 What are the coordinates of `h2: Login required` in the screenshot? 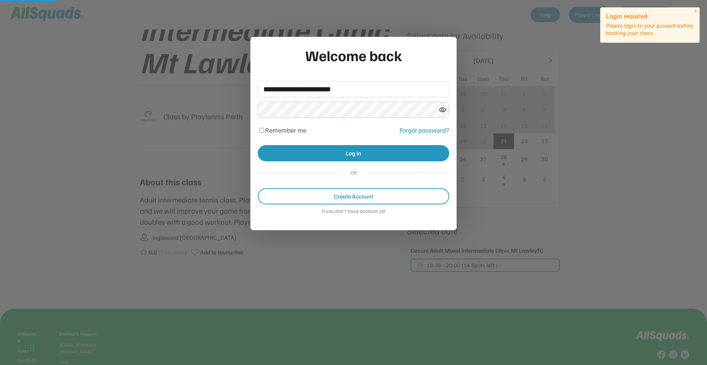 It's located at (650, 16).